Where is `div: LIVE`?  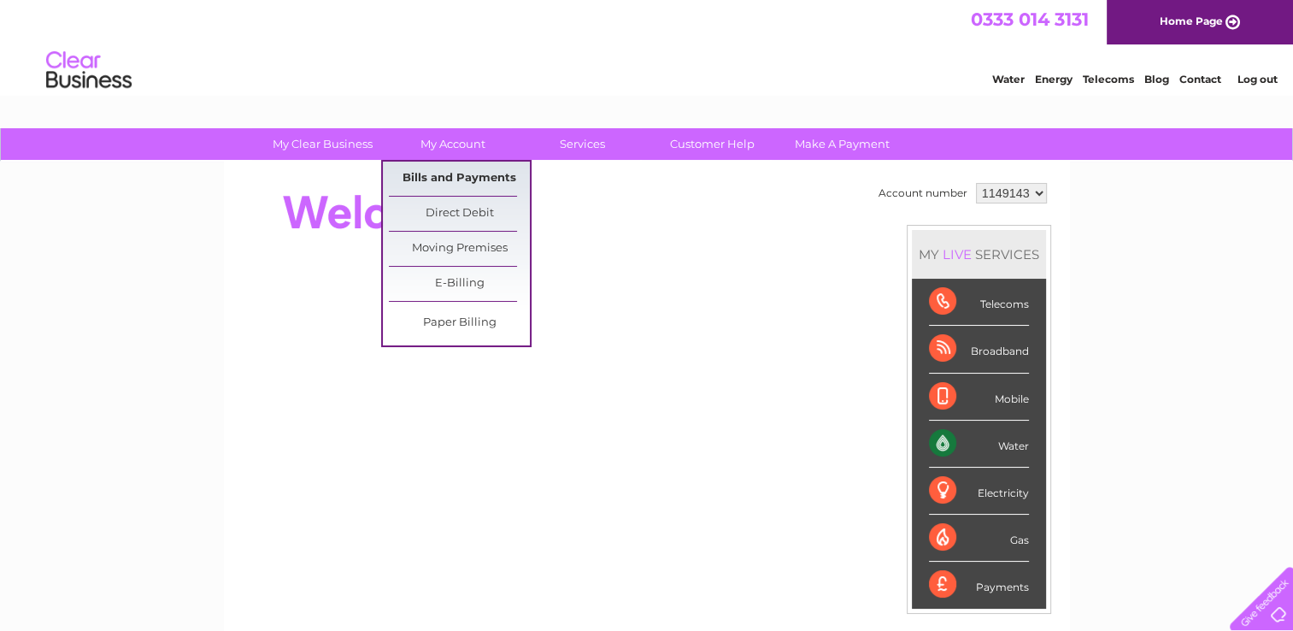 div: LIVE is located at coordinates (957, 254).